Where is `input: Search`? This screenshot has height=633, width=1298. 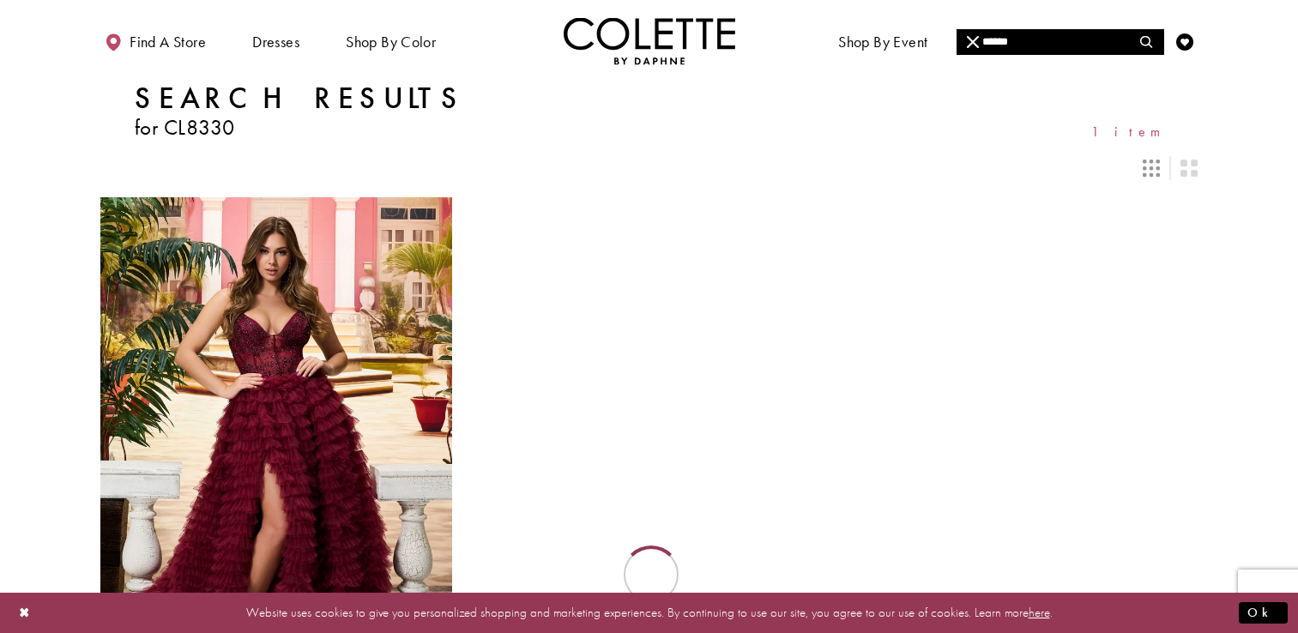
input: Search is located at coordinates (1060, 42).